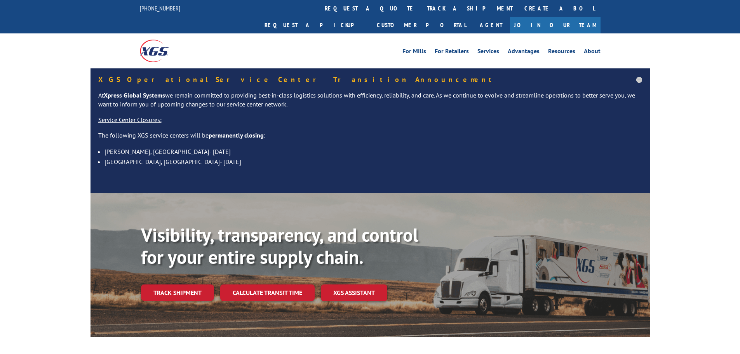 This screenshot has width=740, height=354. I want to click on a: Request a pickup, so click(315, 25).